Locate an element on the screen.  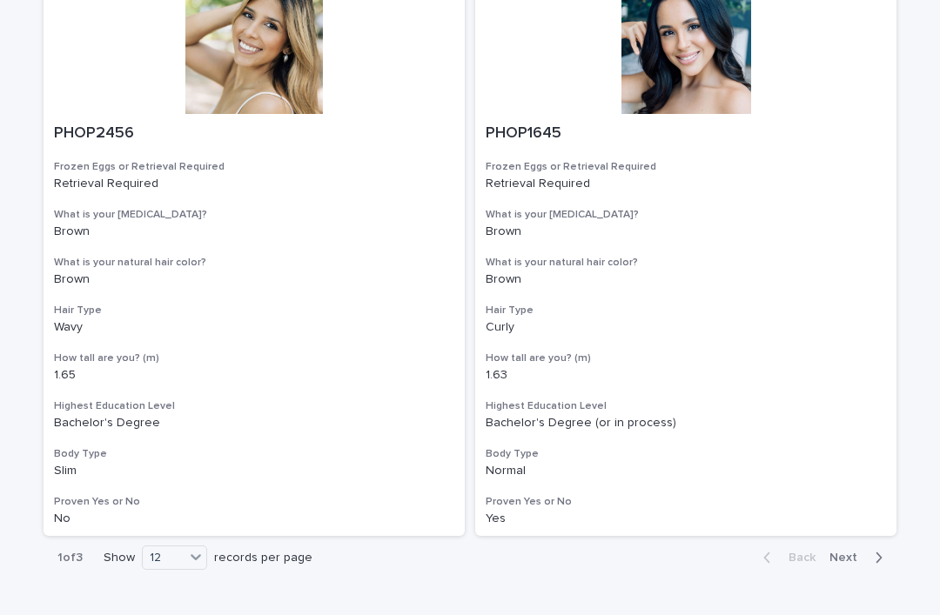
p: Wavy is located at coordinates (254, 327).